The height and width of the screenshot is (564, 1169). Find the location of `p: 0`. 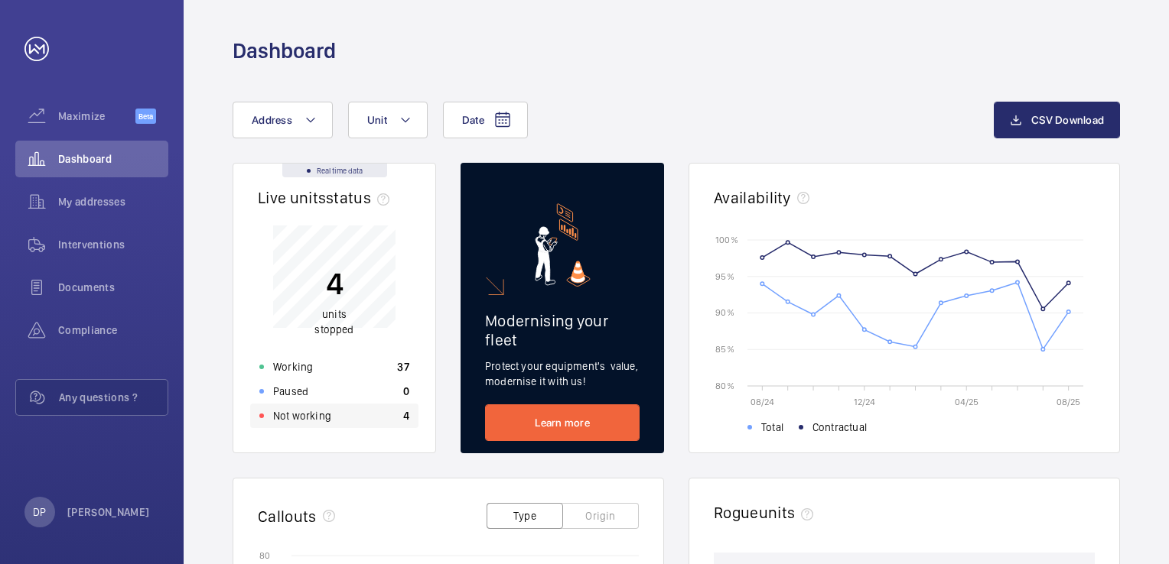

p: 0 is located at coordinates (406, 392).